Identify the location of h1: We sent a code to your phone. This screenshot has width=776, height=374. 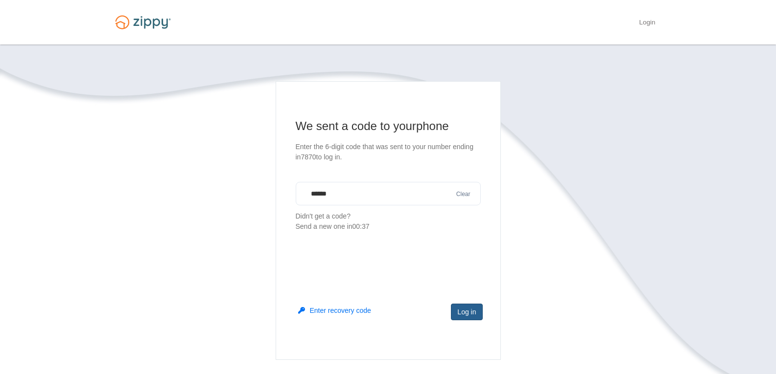
(388, 126).